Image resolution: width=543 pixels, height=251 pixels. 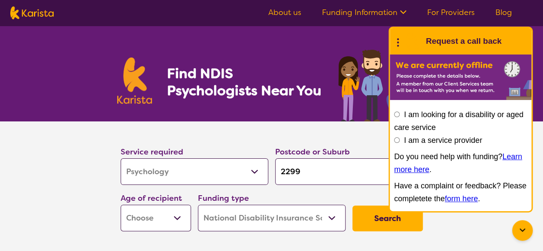 I want to click on img: psychology, so click(x=381, y=84).